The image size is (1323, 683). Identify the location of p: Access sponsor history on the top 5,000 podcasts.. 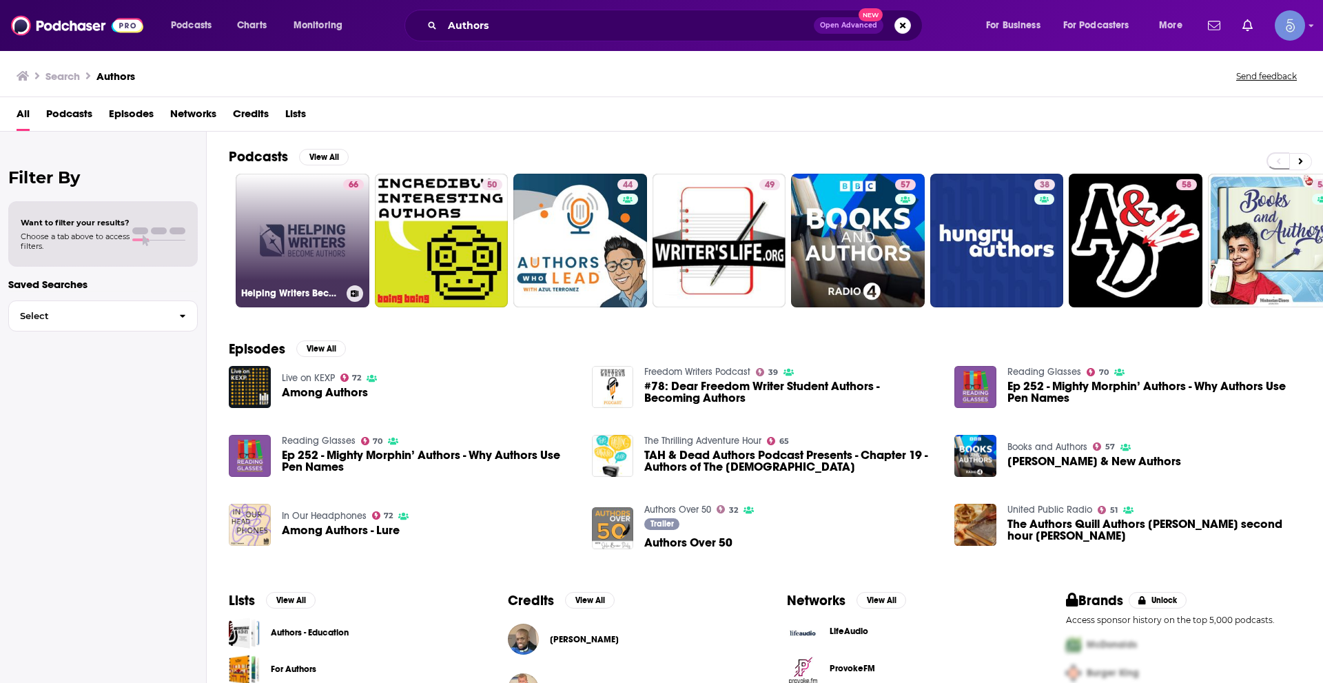
(1183, 620).